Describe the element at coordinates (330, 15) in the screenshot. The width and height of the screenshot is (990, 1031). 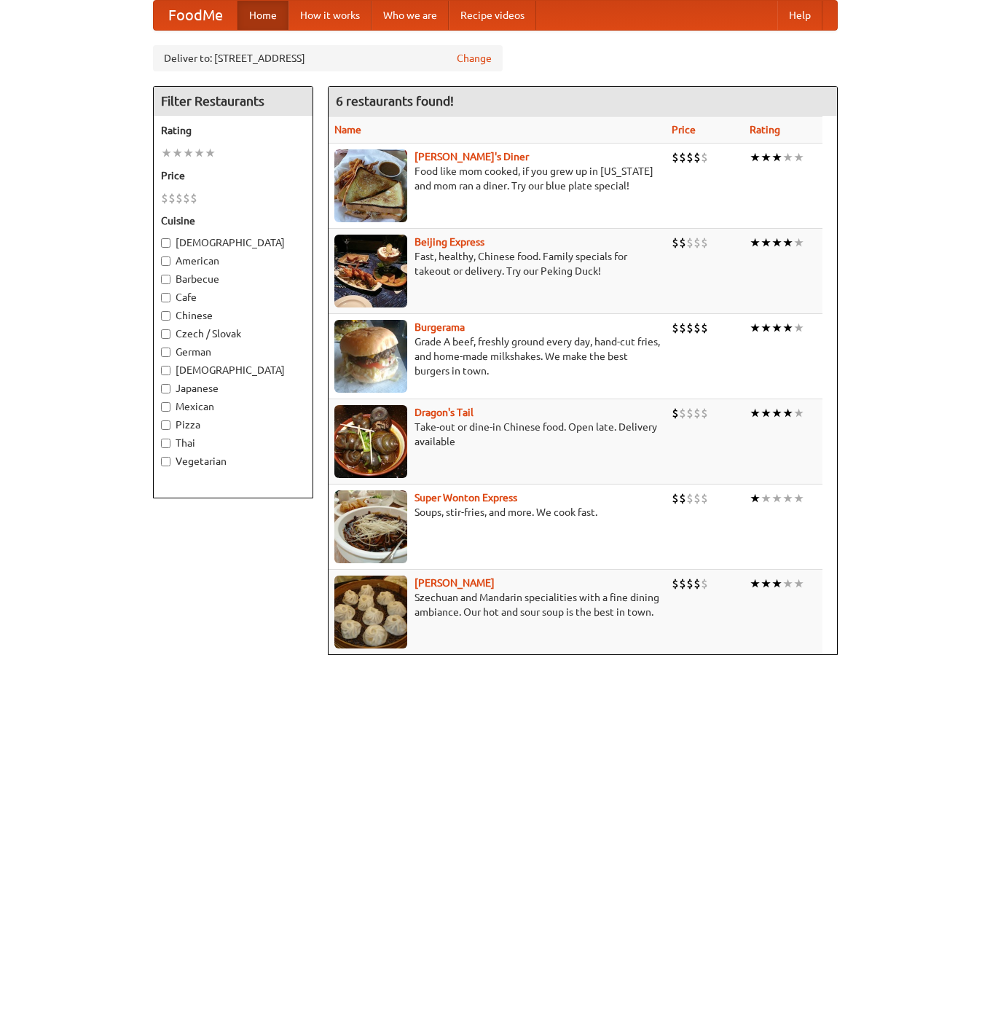
I see `a: How it works` at that location.